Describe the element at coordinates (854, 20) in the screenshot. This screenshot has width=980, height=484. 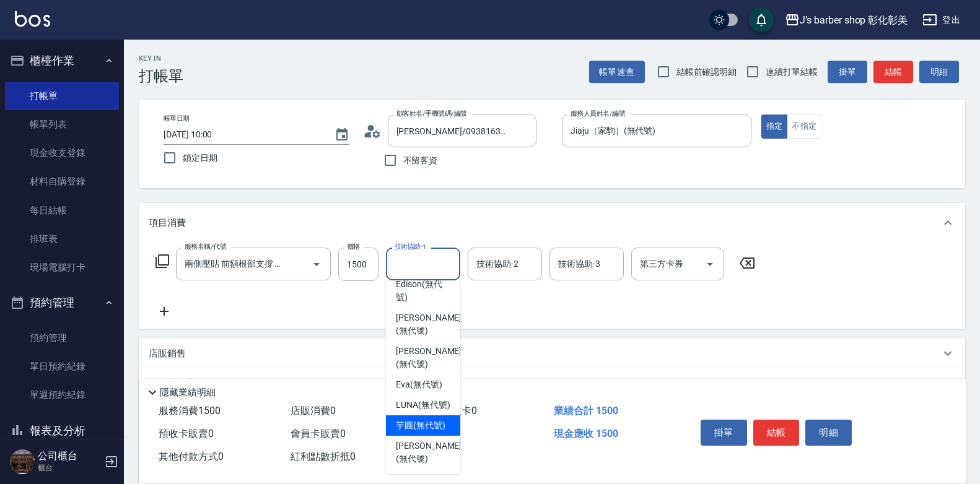
I see `div: J’s barber shop 彰化彰美` at that location.